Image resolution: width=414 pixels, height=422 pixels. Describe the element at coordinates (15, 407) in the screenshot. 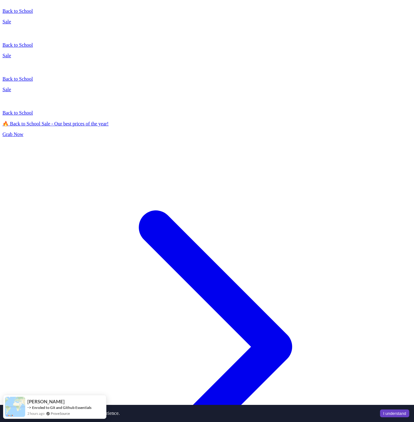

I see `img: provesource social proof notification image` at that location.